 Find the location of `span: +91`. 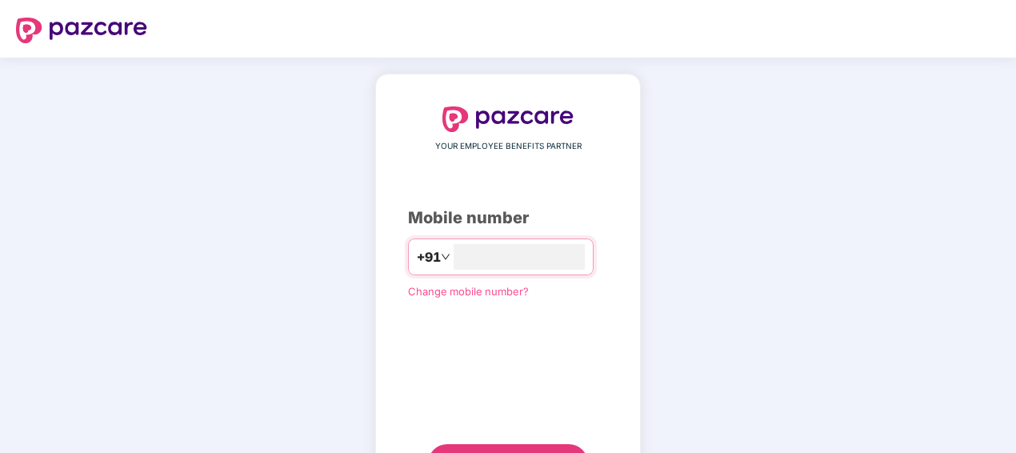

span: +91 is located at coordinates (429, 257).